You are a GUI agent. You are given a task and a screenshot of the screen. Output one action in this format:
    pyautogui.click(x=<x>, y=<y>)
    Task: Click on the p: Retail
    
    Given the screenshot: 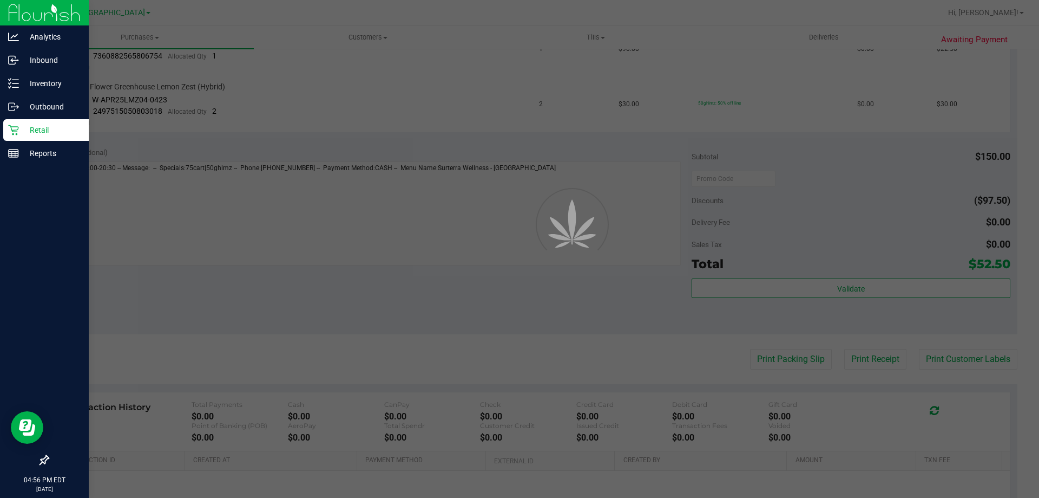 What is the action you would take?
    pyautogui.click(x=51, y=130)
    